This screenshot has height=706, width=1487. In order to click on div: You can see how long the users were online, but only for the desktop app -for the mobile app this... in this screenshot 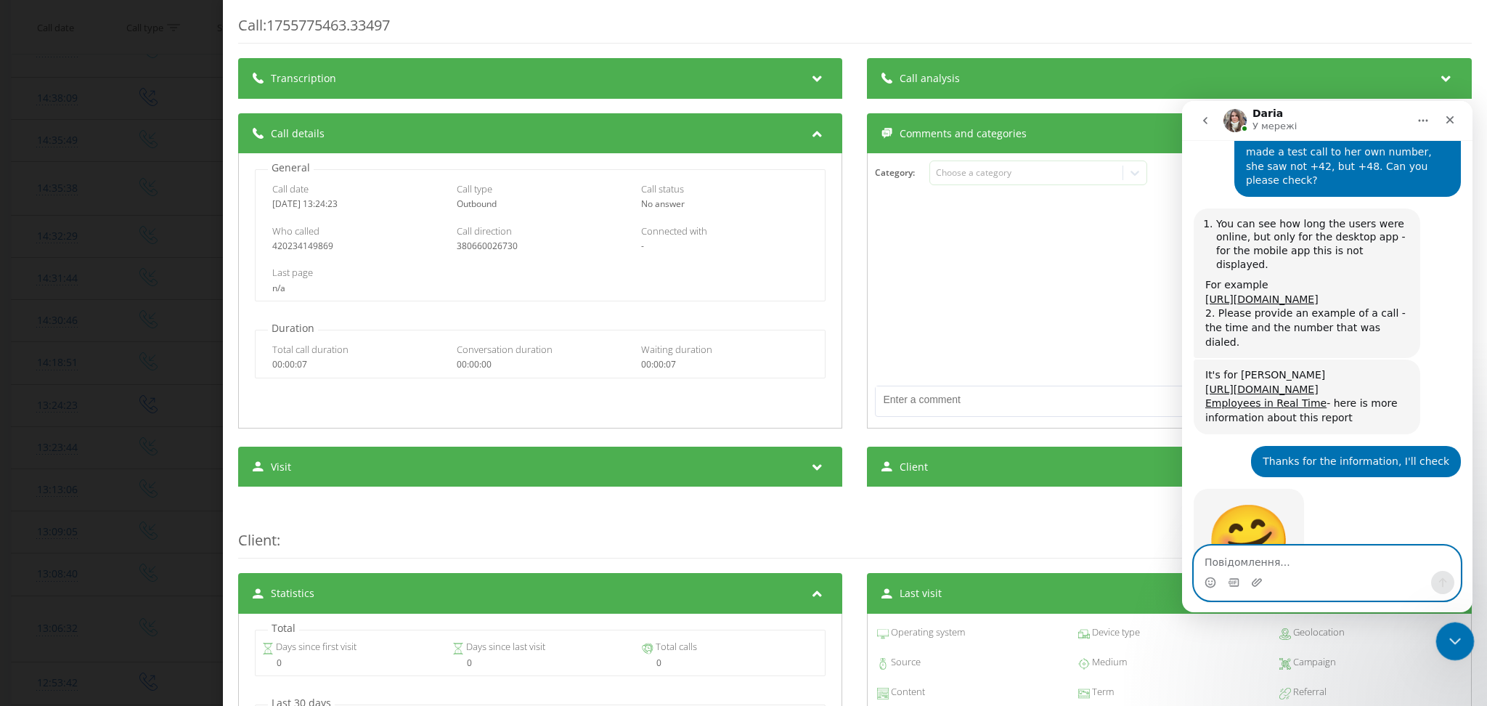, I will do `click(125, 182)`.